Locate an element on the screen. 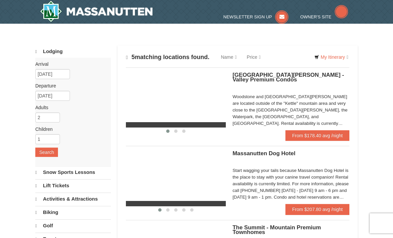 The image size is (393, 238). a: My Itinerary is located at coordinates (332, 57).